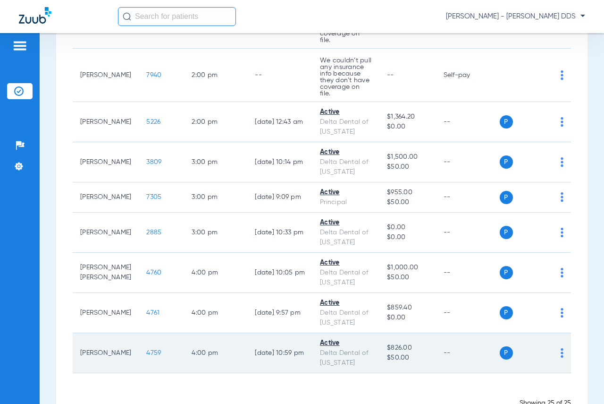 The image size is (604, 404). Describe the element at coordinates (20, 46) in the screenshot. I see `img: hamburger-icon` at that location.